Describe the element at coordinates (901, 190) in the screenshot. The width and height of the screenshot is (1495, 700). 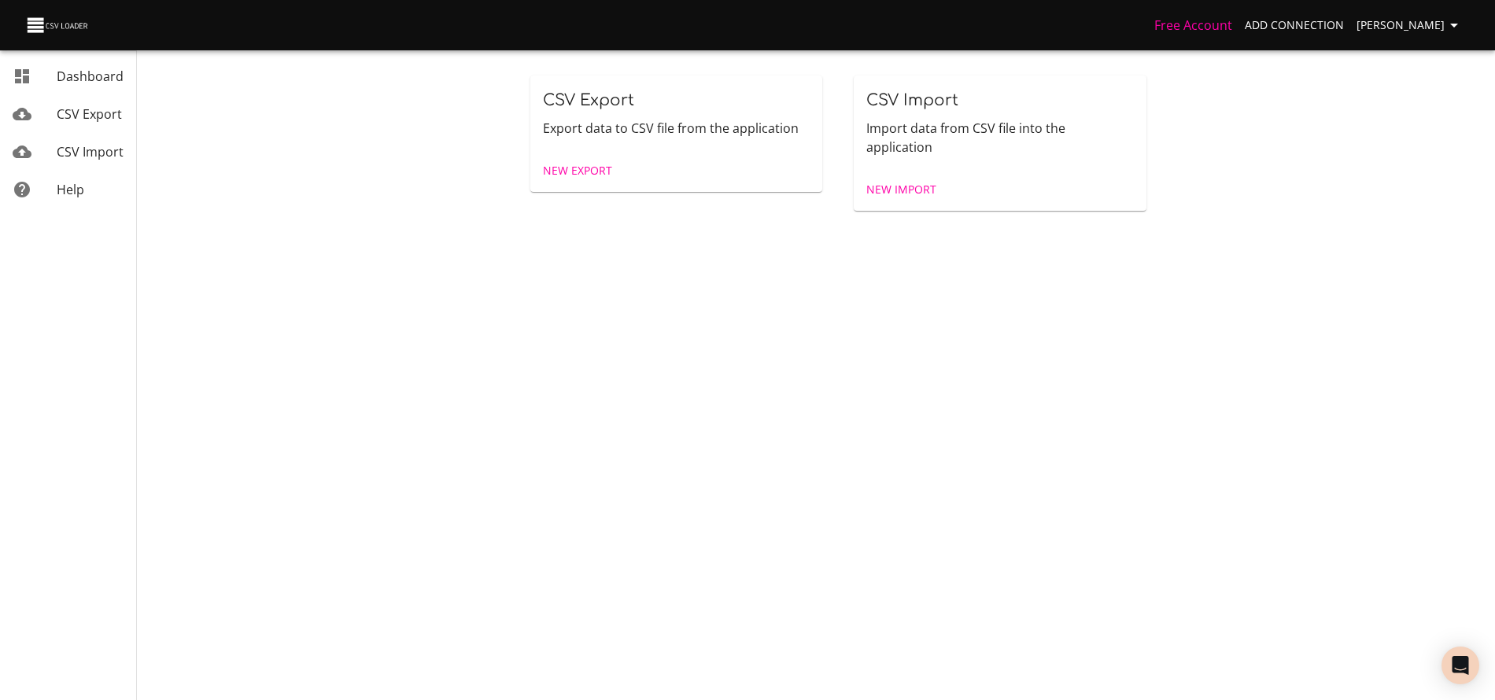
I see `span: New Import` at that location.